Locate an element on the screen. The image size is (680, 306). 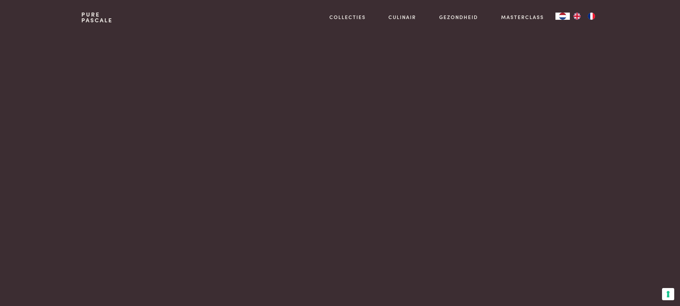
a: Collecties is located at coordinates (347, 17).